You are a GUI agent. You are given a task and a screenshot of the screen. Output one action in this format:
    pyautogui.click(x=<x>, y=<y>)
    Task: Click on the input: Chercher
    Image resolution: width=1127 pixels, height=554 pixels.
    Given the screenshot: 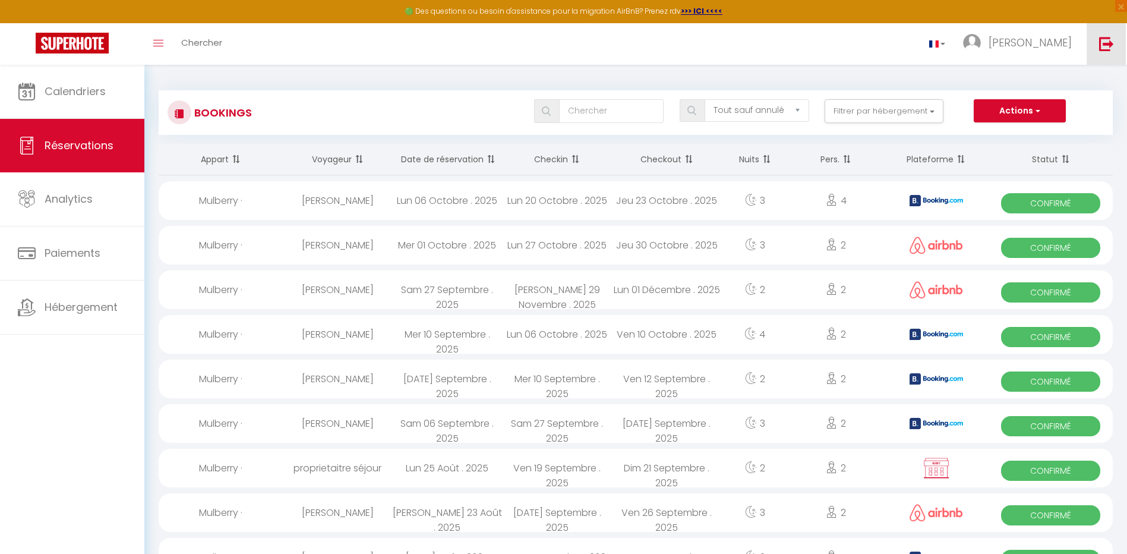 What is the action you would take?
    pyautogui.click(x=612, y=111)
    